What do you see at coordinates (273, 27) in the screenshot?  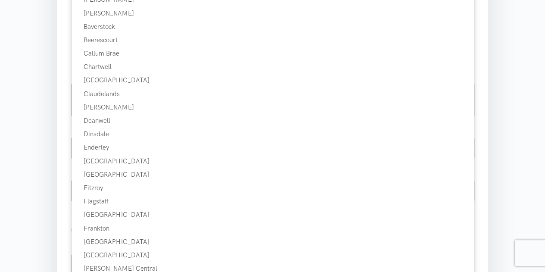 I see `div: Baverstock` at bounding box center [273, 27].